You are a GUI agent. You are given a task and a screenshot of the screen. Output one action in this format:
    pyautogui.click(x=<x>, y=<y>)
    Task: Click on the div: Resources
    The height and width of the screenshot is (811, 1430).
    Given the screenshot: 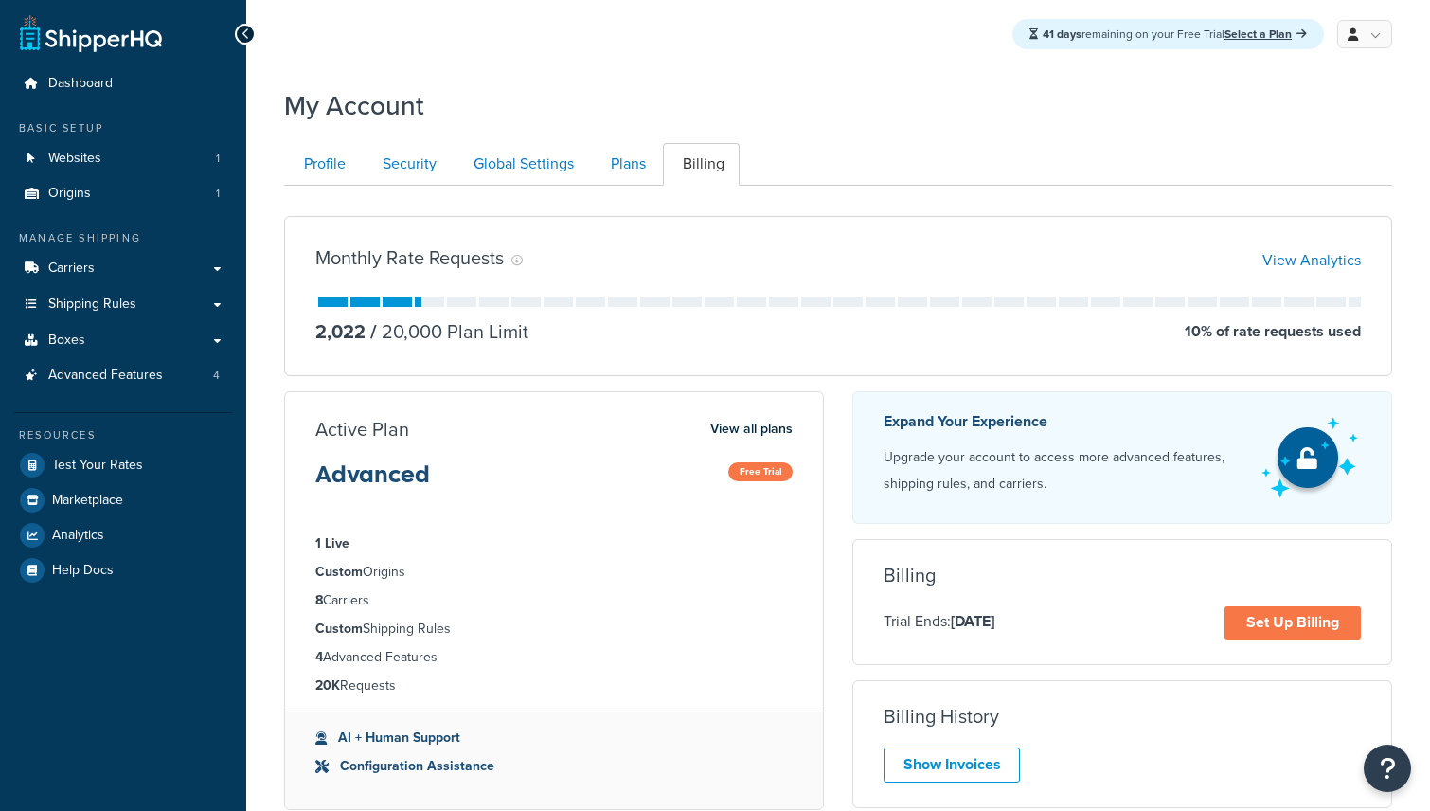 What is the action you would take?
    pyautogui.click(x=123, y=435)
    